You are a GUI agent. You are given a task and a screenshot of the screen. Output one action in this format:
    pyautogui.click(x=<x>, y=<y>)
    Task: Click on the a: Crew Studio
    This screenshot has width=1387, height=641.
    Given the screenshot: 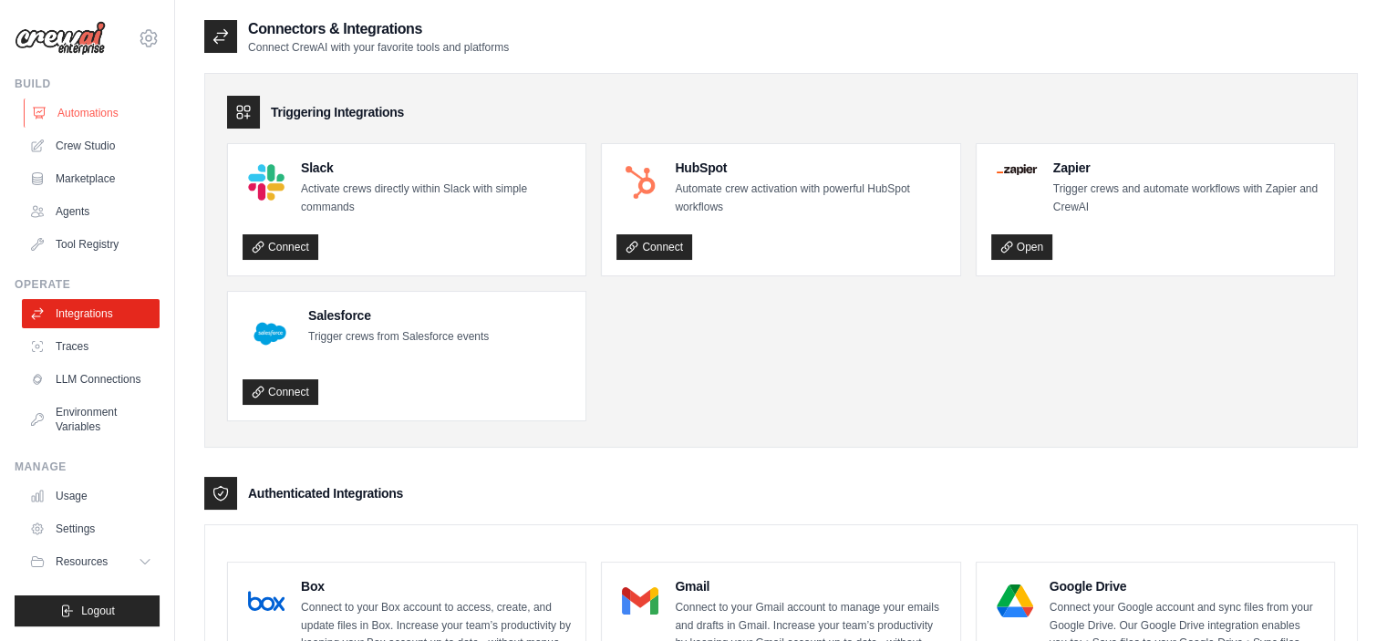 What is the action you would take?
    pyautogui.click(x=90, y=146)
    